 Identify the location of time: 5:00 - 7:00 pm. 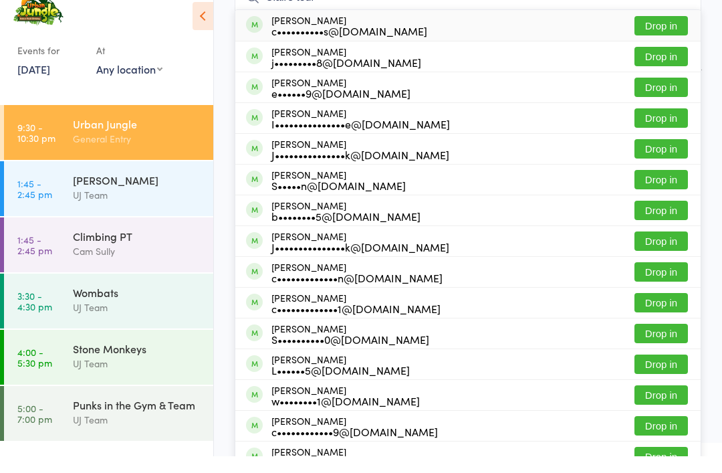
(35, 430).